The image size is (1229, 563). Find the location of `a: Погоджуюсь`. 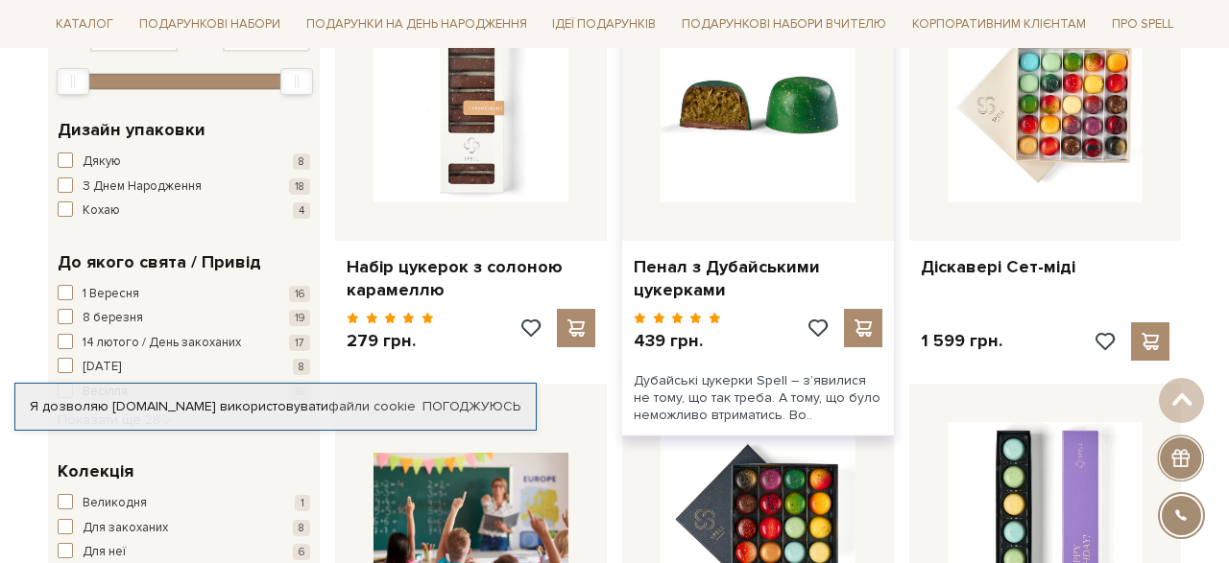

a: Погоджуюсь is located at coordinates (471, 407).